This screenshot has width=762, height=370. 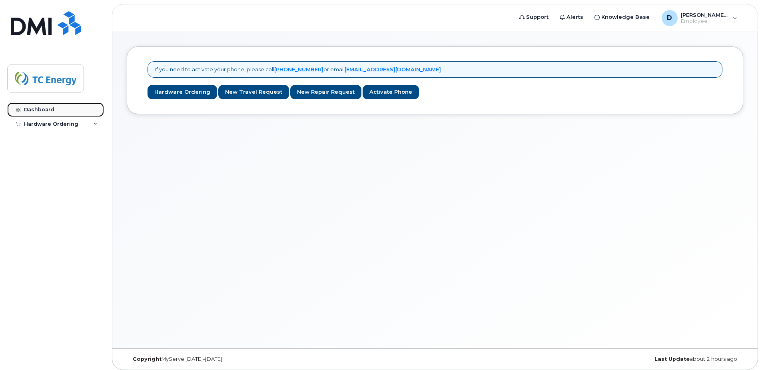 I want to click on strong: Last Update, so click(x=672, y=358).